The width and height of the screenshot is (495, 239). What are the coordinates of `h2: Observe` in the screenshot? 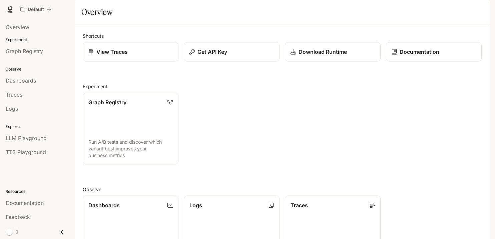 It's located at (282, 189).